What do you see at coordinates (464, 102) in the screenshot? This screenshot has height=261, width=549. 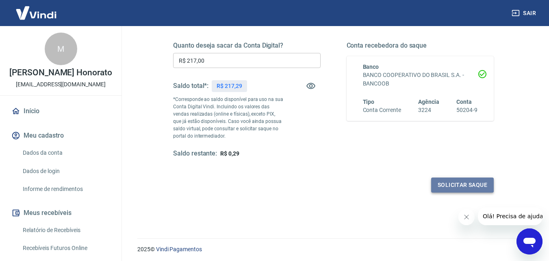 I see `span: Conta` at bounding box center [464, 102].